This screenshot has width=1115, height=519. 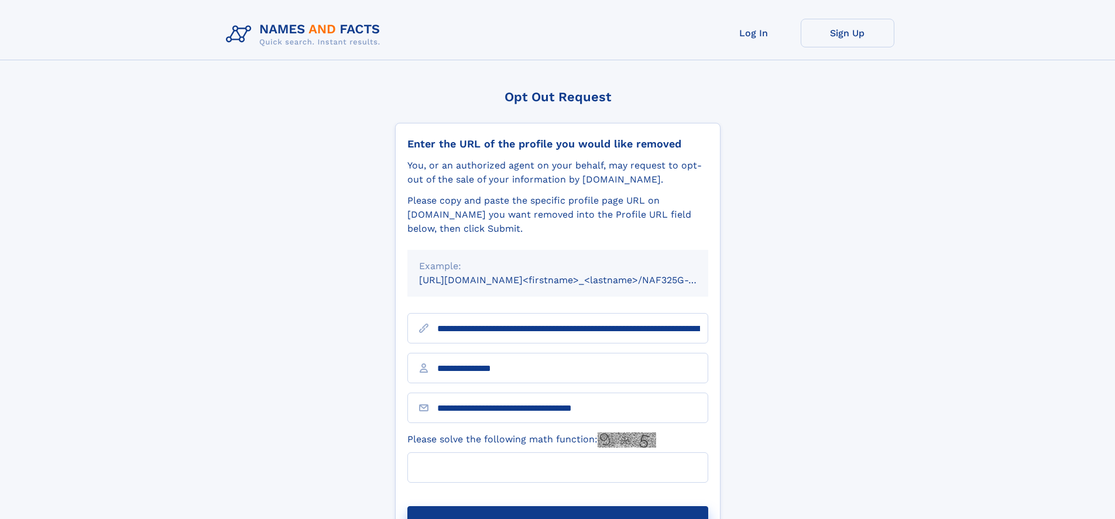 I want to click on div: Opt Out Request, so click(x=558, y=97).